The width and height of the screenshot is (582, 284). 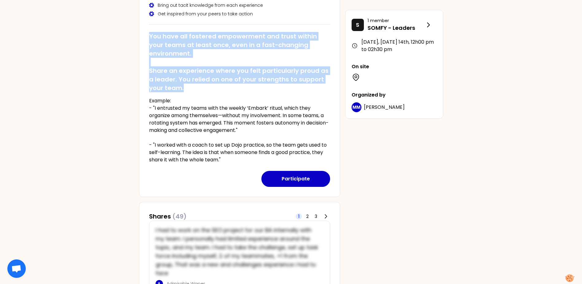 I want to click on p: S, so click(x=358, y=25).